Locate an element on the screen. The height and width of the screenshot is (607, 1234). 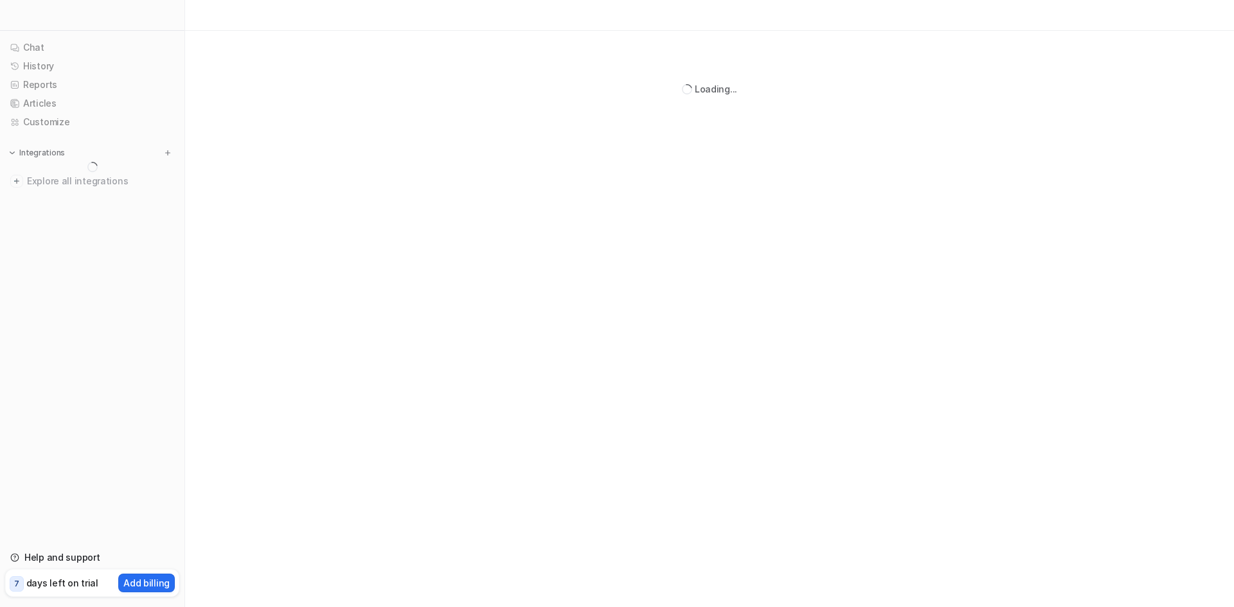
img: expand menu is located at coordinates (12, 153).